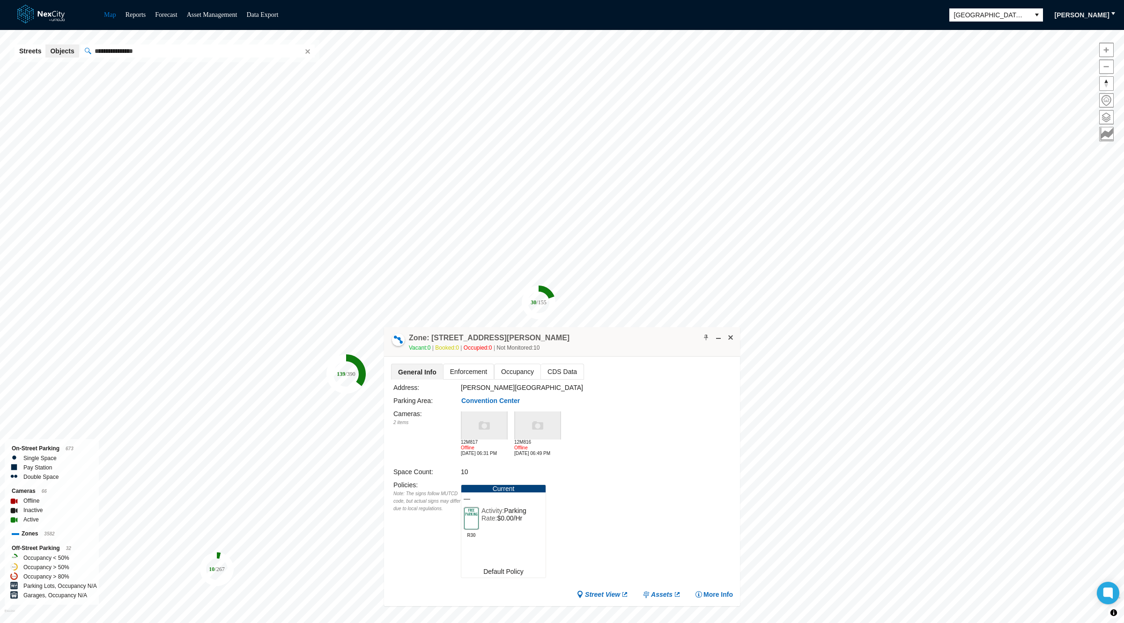 The image size is (1124, 623). I want to click on tspan: / 267, so click(219, 569).